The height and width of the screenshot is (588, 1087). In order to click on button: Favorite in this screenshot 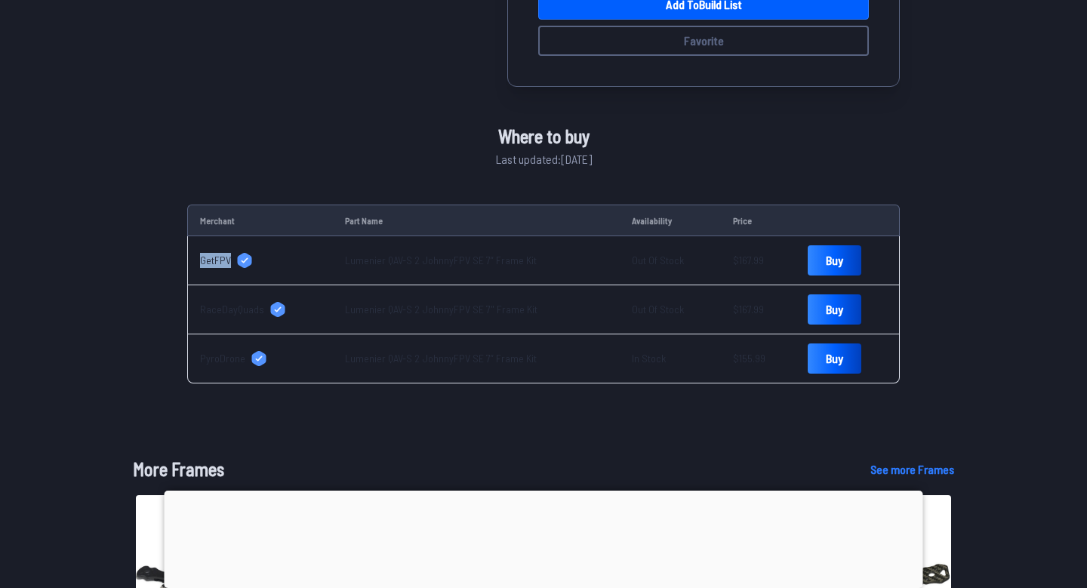, I will do `click(704, 41)`.